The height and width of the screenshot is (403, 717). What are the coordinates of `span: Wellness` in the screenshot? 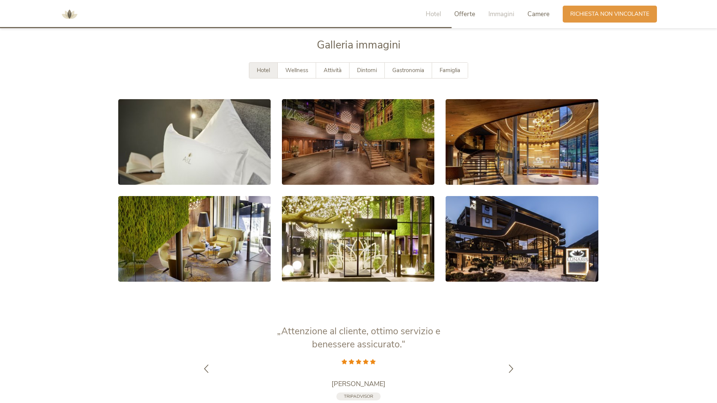 It's located at (297, 70).